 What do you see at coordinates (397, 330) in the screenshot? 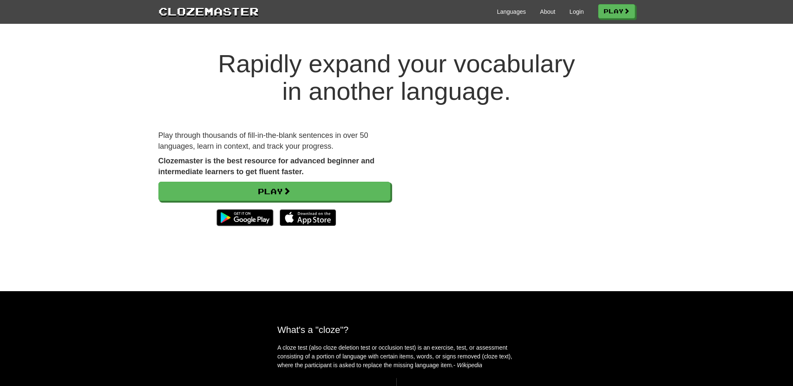
I see `h2: What's a "cloze"?` at bounding box center [397, 330].